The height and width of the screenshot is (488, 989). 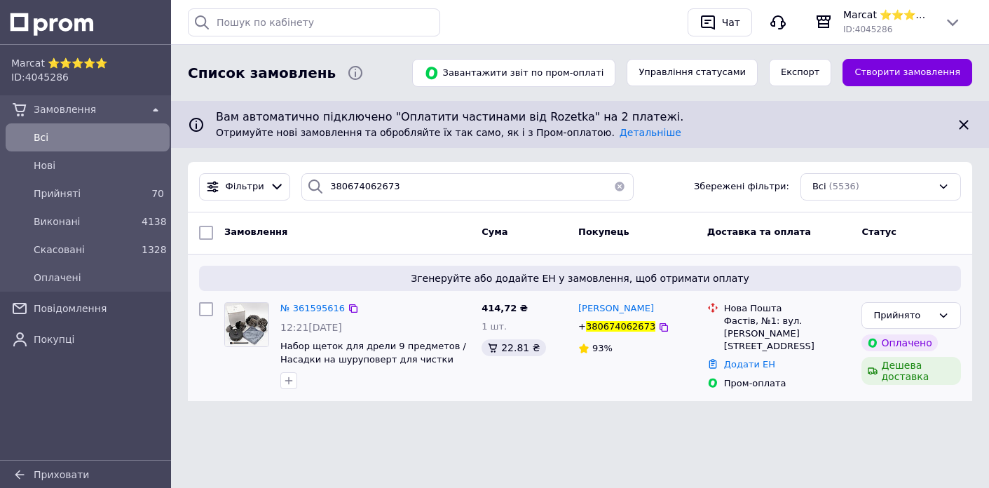 I want to click on span: Cума, so click(x=494, y=231).